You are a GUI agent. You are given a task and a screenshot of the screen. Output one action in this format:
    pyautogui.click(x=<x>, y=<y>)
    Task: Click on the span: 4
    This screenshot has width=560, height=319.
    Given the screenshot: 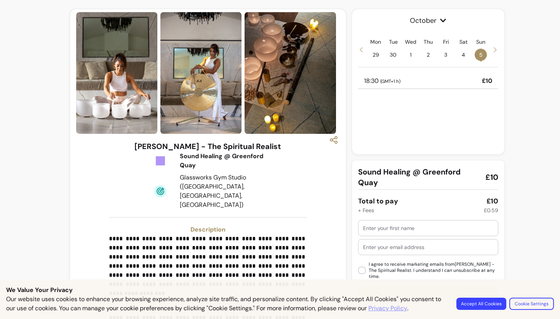 What is the action you would take?
    pyautogui.click(x=463, y=55)
    